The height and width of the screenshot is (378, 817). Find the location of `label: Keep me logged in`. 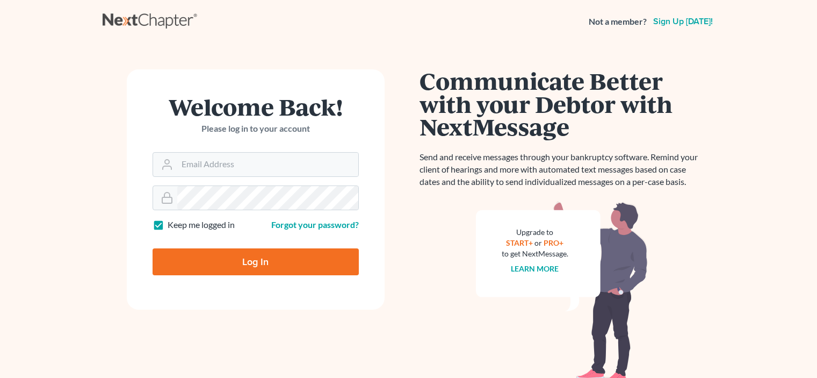

label: Keep me logged in is located at coordinates (201, 225).